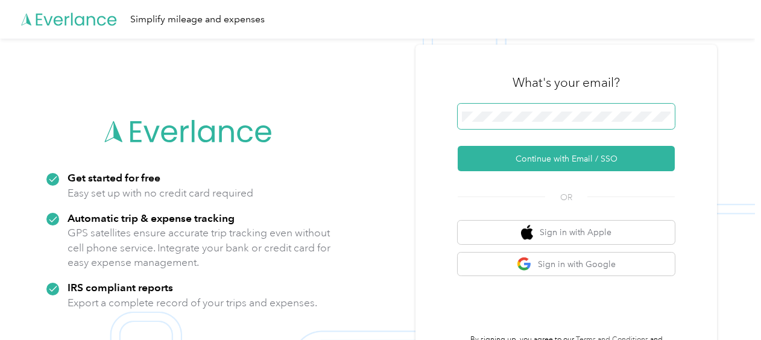 This screenshot has width=761, height=340. Describe the element at coordinates (566, 232) in the screenshot. I see `button: apple logoSign in with Apple` at that location.